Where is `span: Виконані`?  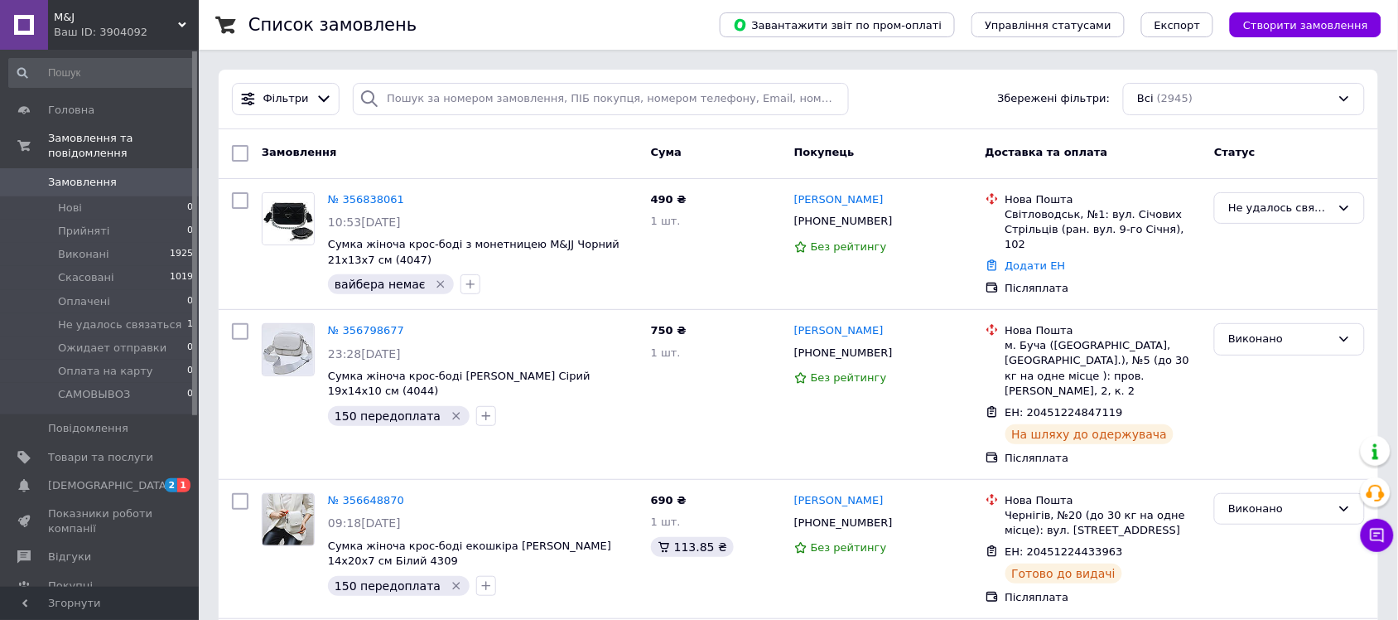
span: Виконані is located at coordinates (84, 254).